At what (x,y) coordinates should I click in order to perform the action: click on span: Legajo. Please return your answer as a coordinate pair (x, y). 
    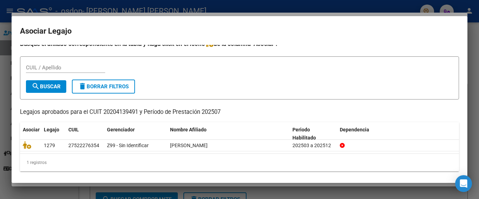
    Looking at the image, I should click on (52, 130).